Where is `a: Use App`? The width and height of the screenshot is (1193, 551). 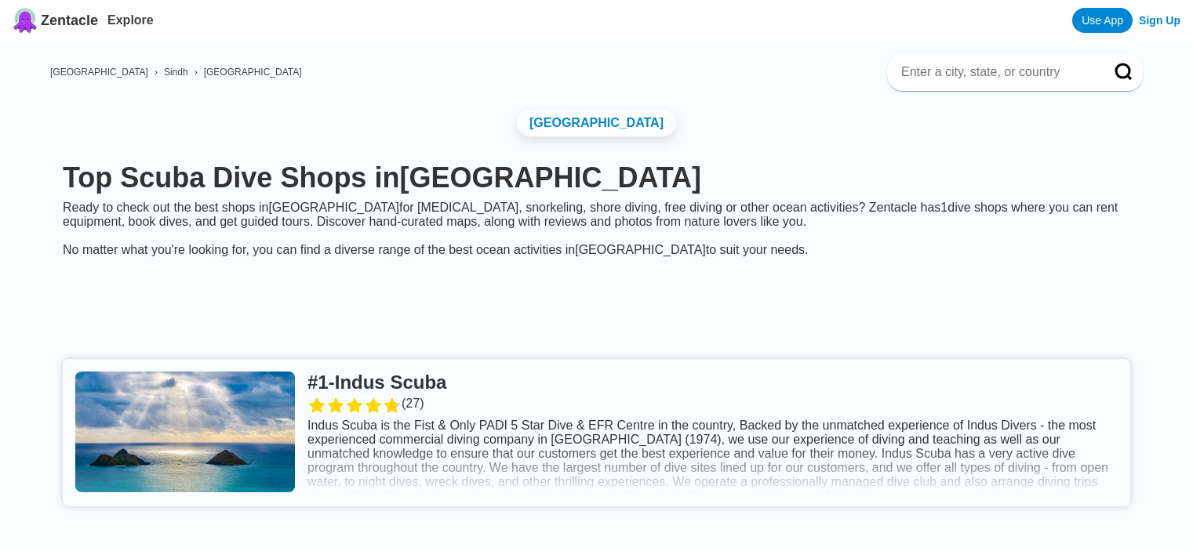
a: Use App is located at coordinates (1102, 20).